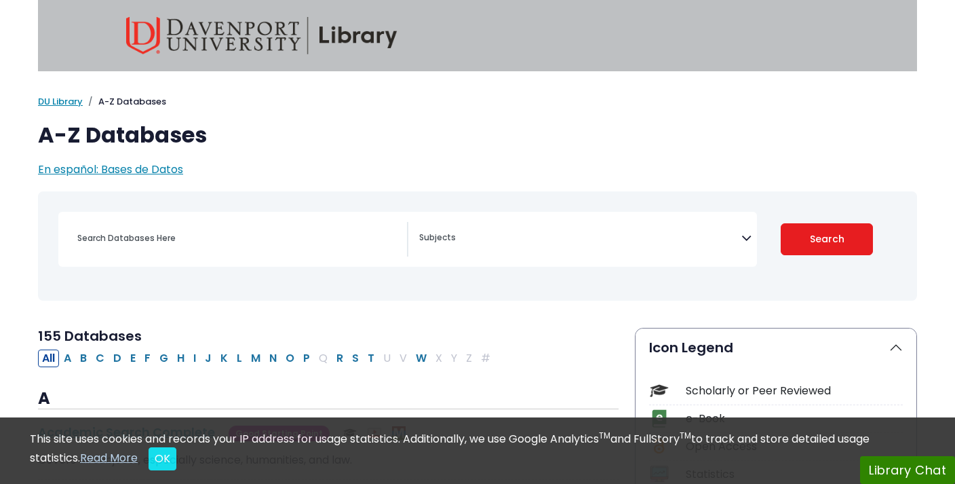  Describe the element at coordinates (371, 358) in the screenshot. I see `button: Filter Results T` at that location.